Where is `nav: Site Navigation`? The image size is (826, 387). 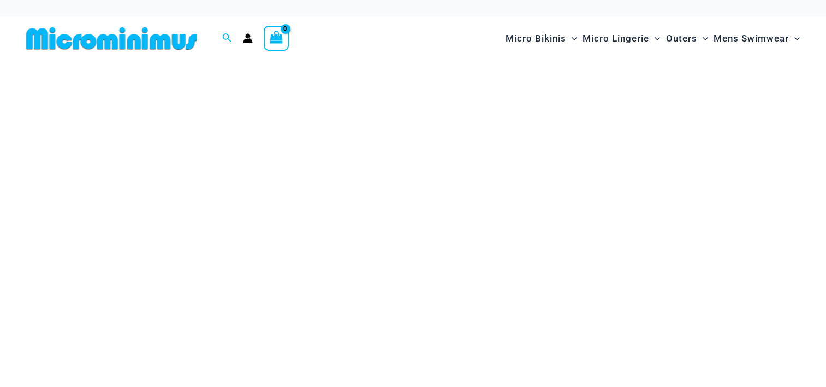 nav: Site Navigation is located at coordinates (653, 38).